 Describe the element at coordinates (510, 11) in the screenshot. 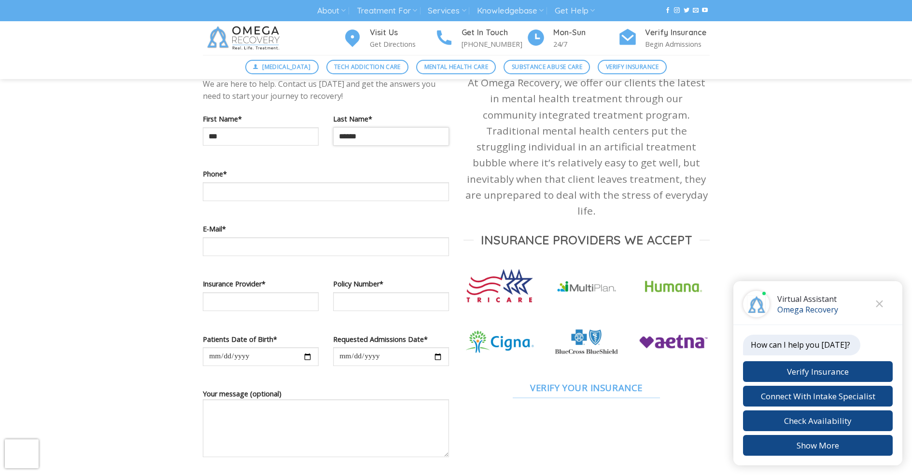

I see `a: Knowledgebase` at that location.